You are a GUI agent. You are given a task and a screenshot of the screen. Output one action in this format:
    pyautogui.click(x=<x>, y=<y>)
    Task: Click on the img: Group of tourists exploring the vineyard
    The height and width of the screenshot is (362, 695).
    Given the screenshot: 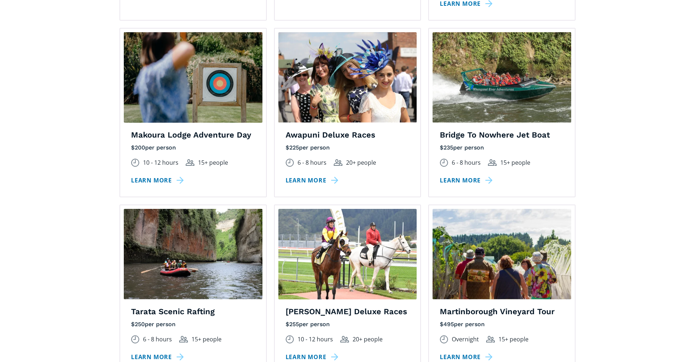 What is the action you would take?
    pyautogui.click(x=501, y=254)
    